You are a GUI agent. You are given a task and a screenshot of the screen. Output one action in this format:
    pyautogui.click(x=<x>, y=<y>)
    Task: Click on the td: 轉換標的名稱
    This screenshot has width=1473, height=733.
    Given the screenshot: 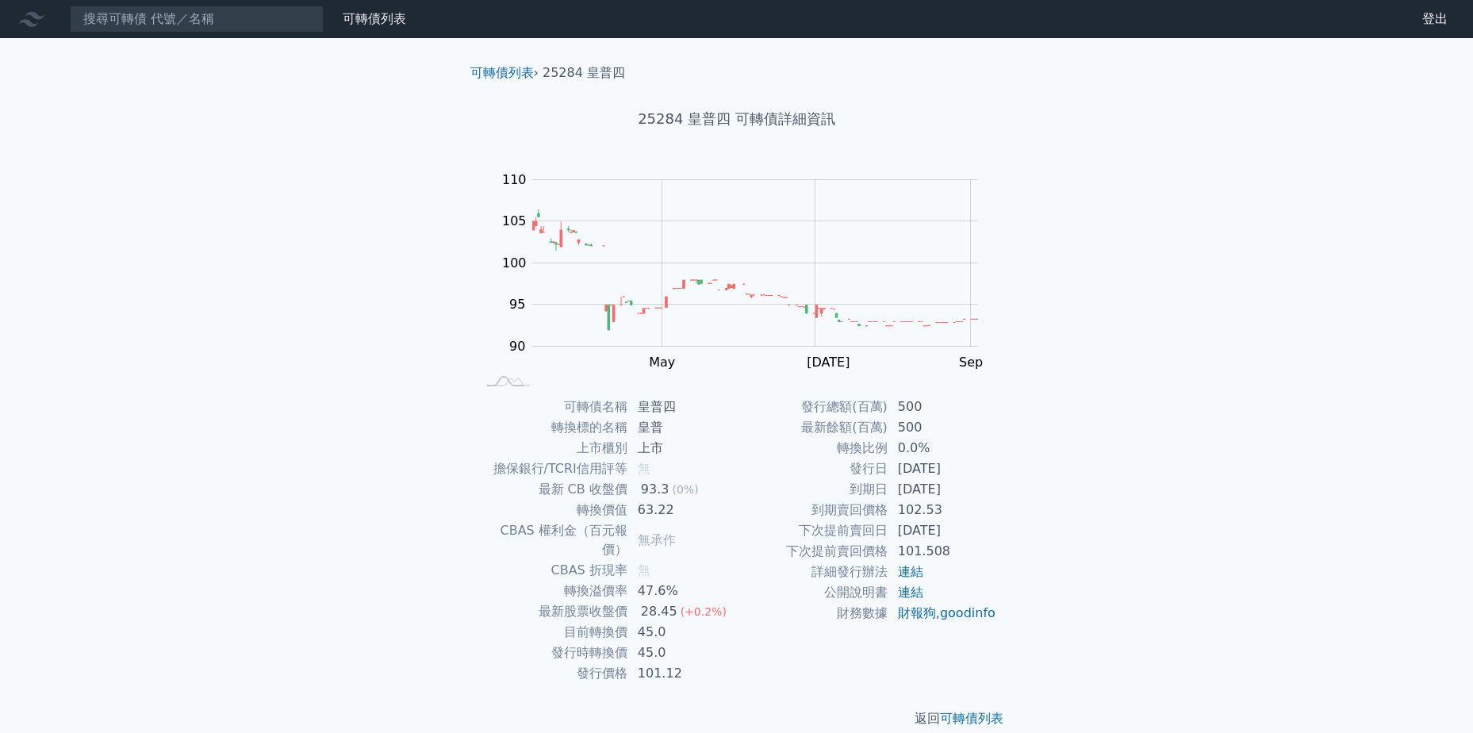 What is the action you would take?
    pyautogui.click(x=552, y=428)
    